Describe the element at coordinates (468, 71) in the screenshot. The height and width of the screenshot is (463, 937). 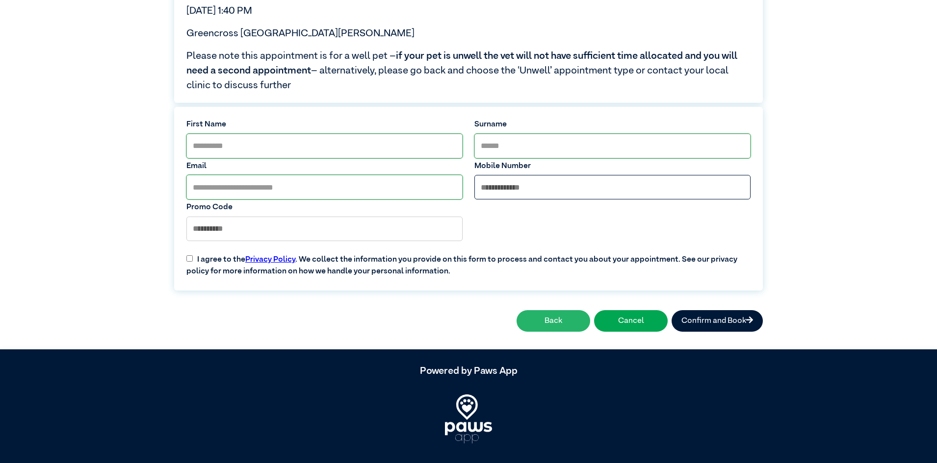
I see `span: Please note this appointment is for a well pet – – alternatively, please go back and choose the ‘...` at that location.